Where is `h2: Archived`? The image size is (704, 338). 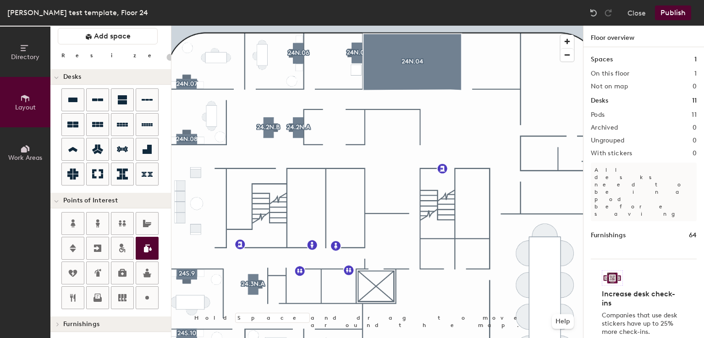 h2: Archived is located at coordinates (604, 128).